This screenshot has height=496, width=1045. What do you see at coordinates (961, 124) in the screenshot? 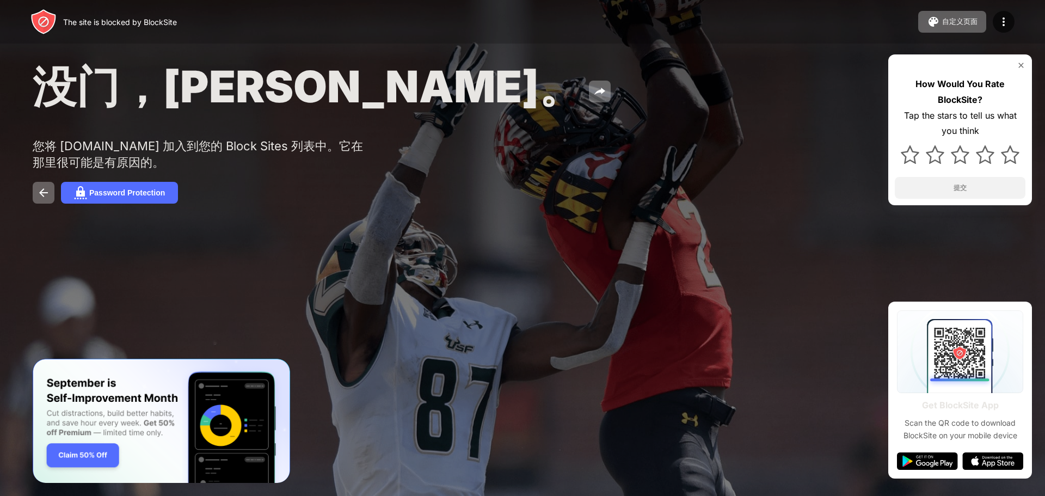
I see `div: Tap the stars to tell us what you think` at bounding box center [961, 124].